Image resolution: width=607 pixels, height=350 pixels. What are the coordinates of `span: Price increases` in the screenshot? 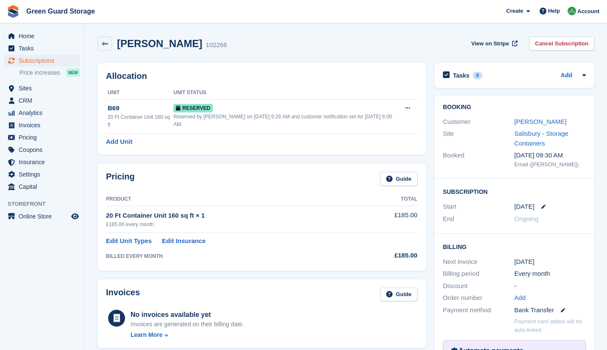 It's located at (40, 72).